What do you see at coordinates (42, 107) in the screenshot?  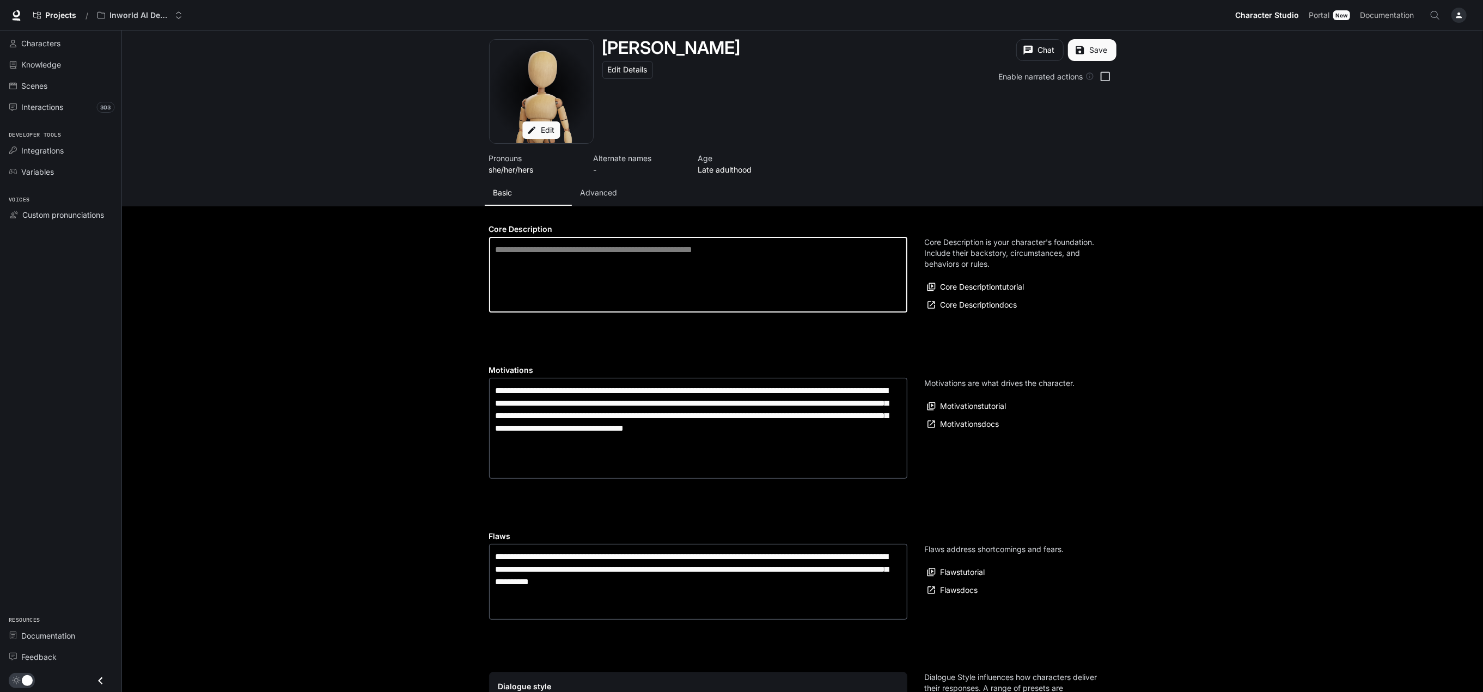 I see `span: Interactions` at bounding box center [42, 107].